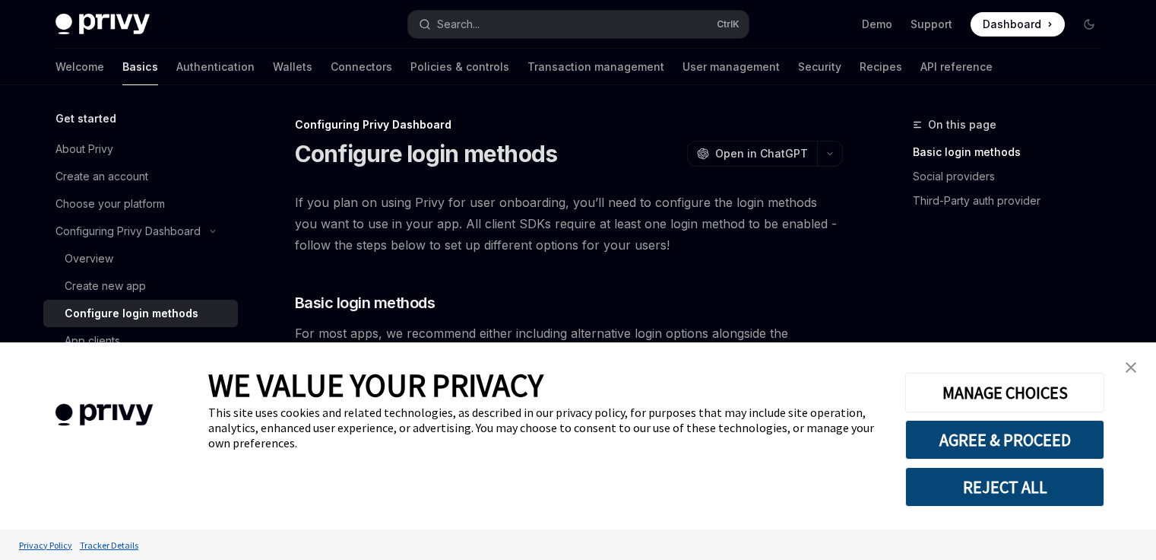  I want to click on a: Privacy Policy, so click(46, 544).